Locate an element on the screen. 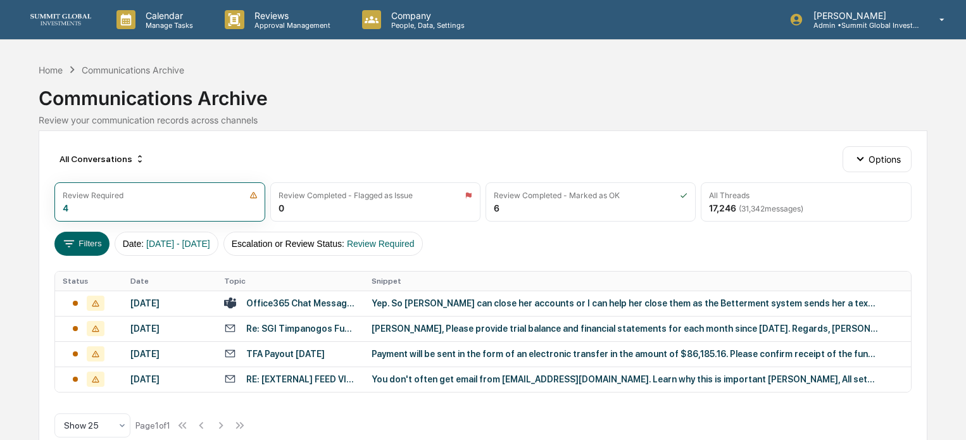 Image resolution: width=966 pixels, height=440 pixels. th: Date is located at coordinates (170, 281).